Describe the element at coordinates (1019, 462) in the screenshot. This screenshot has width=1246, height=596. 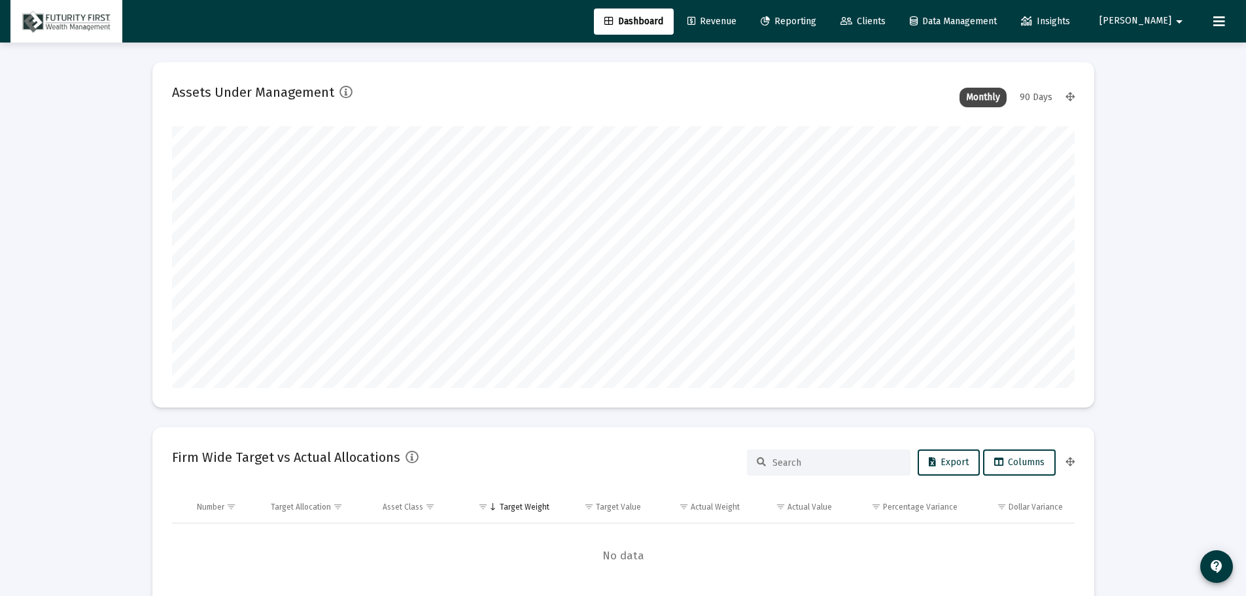
I see `button: Columns` at that location.